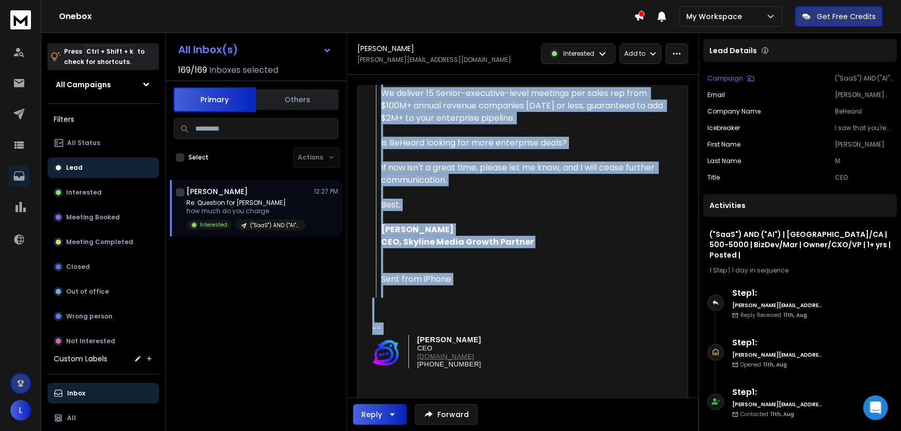  I want to click on p: 12:27 PM, so click(326, 192).